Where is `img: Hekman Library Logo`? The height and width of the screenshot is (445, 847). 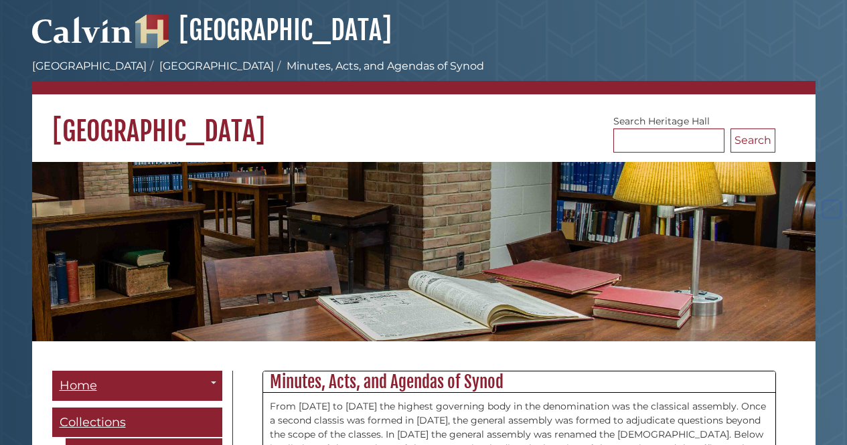 img: Hekman Library Logo is located at coordinates (152, 31).